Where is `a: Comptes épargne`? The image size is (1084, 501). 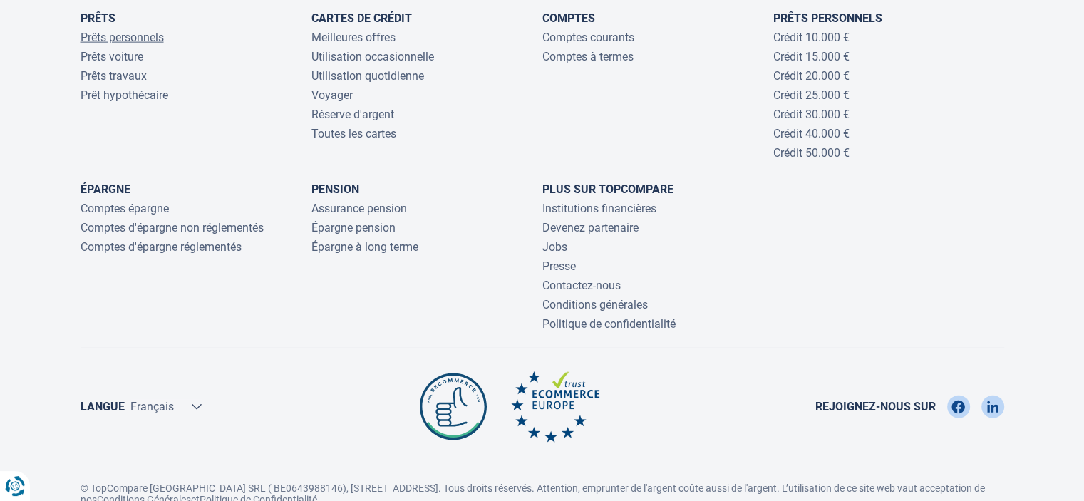 a: Comptes épargne is located at coordinates (125, 208).